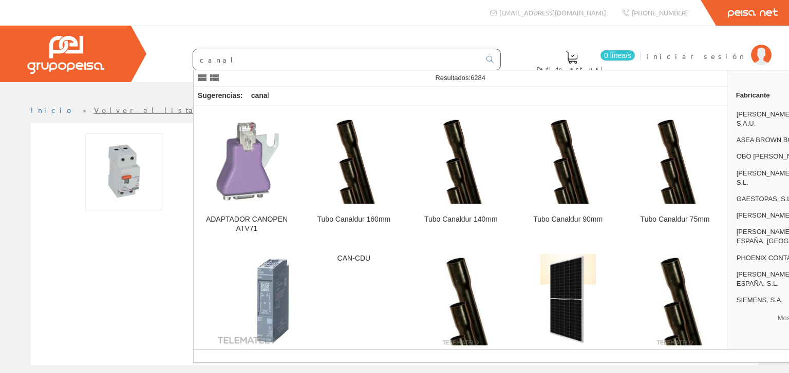 The image size is (789, 373). Describe the element at coordinates (260, 96) in the screenshot. I see `div: l` at that location.